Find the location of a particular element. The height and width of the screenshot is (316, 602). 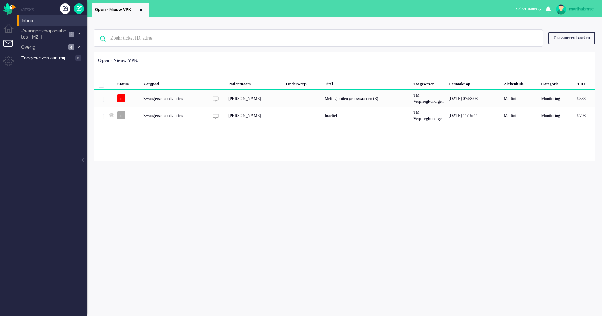

div: Open - Nieuw VPK is located at coordinates (118, 61).